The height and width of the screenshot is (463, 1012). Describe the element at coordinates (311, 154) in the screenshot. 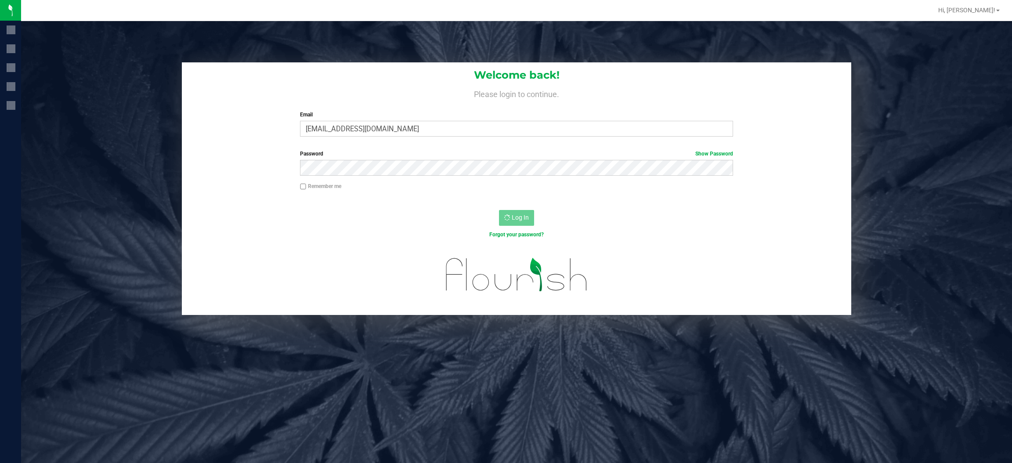

I see `span: Password` at that location.